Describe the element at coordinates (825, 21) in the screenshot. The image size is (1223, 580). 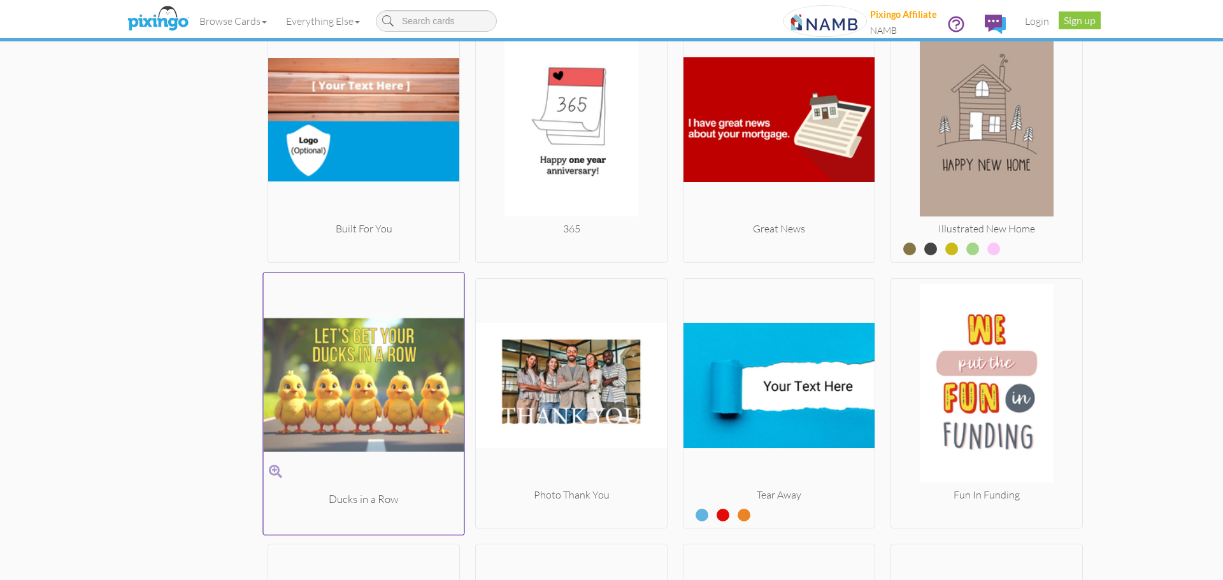
I see `img: 20250613-165939-9d30799bdb56-250.png` at that location.